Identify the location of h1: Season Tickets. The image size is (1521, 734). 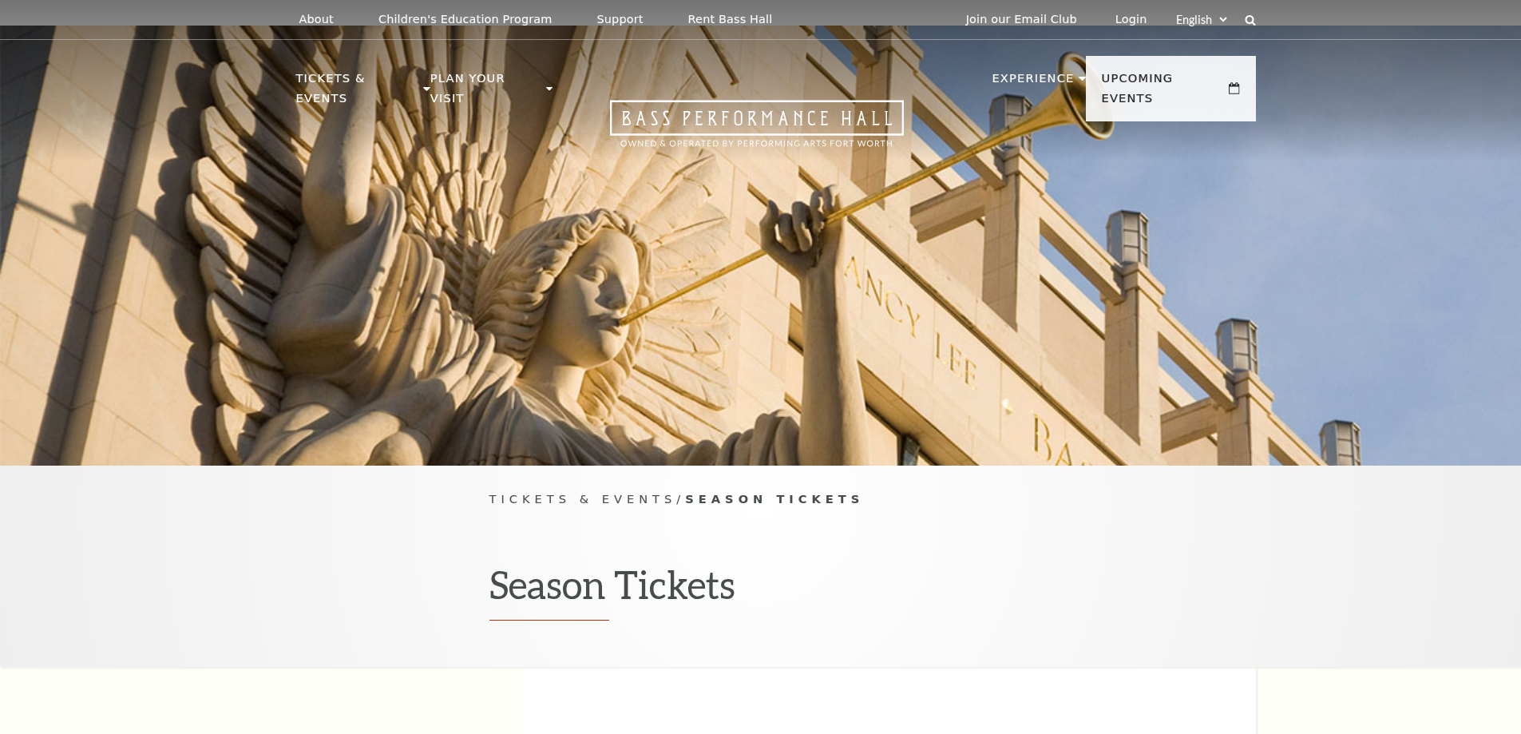
(761, 591).